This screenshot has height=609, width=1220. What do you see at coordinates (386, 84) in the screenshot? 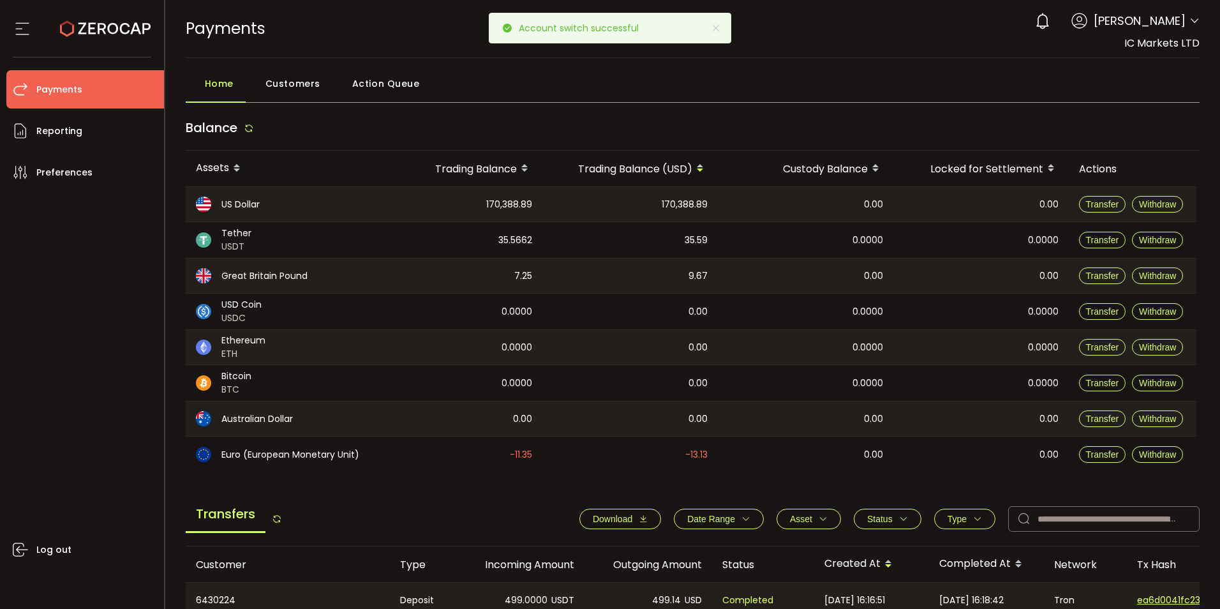
I see `span: Action Queue` at bounding box center [386, 84].